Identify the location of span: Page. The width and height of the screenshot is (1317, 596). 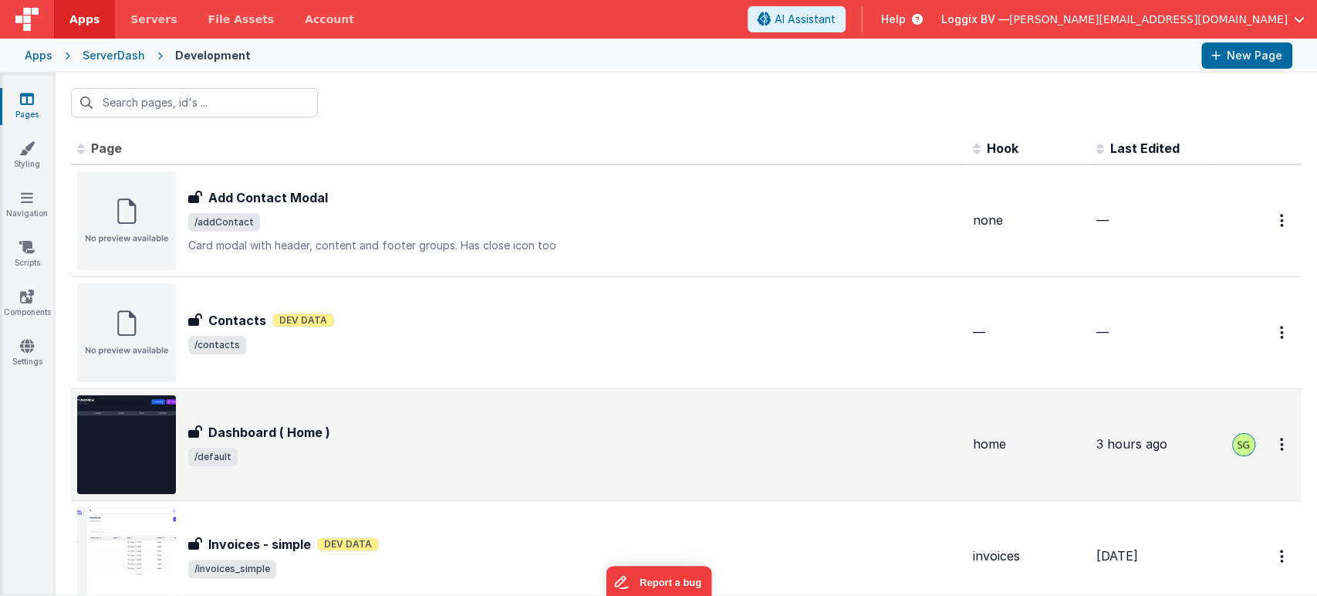
(106, 148).